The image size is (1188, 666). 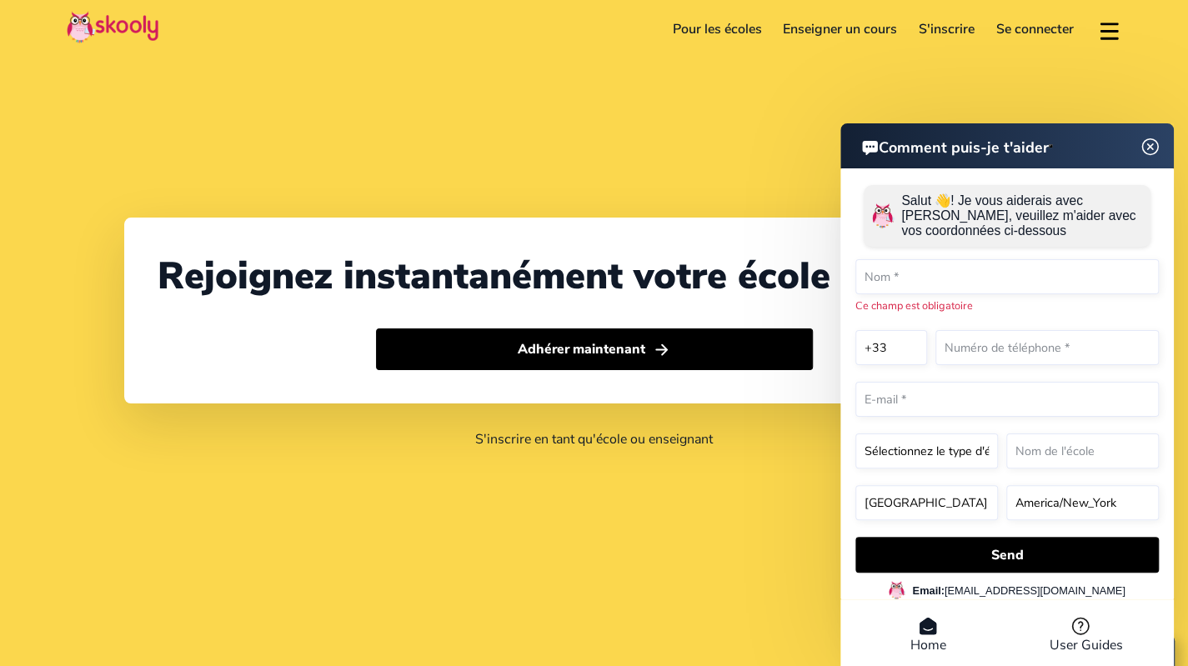 What do you see at coordinates (594, 439) in the screenshot?
I see `a: S'inscrire en tant qu'école ou enseignant` at bounding box center [594, 439].